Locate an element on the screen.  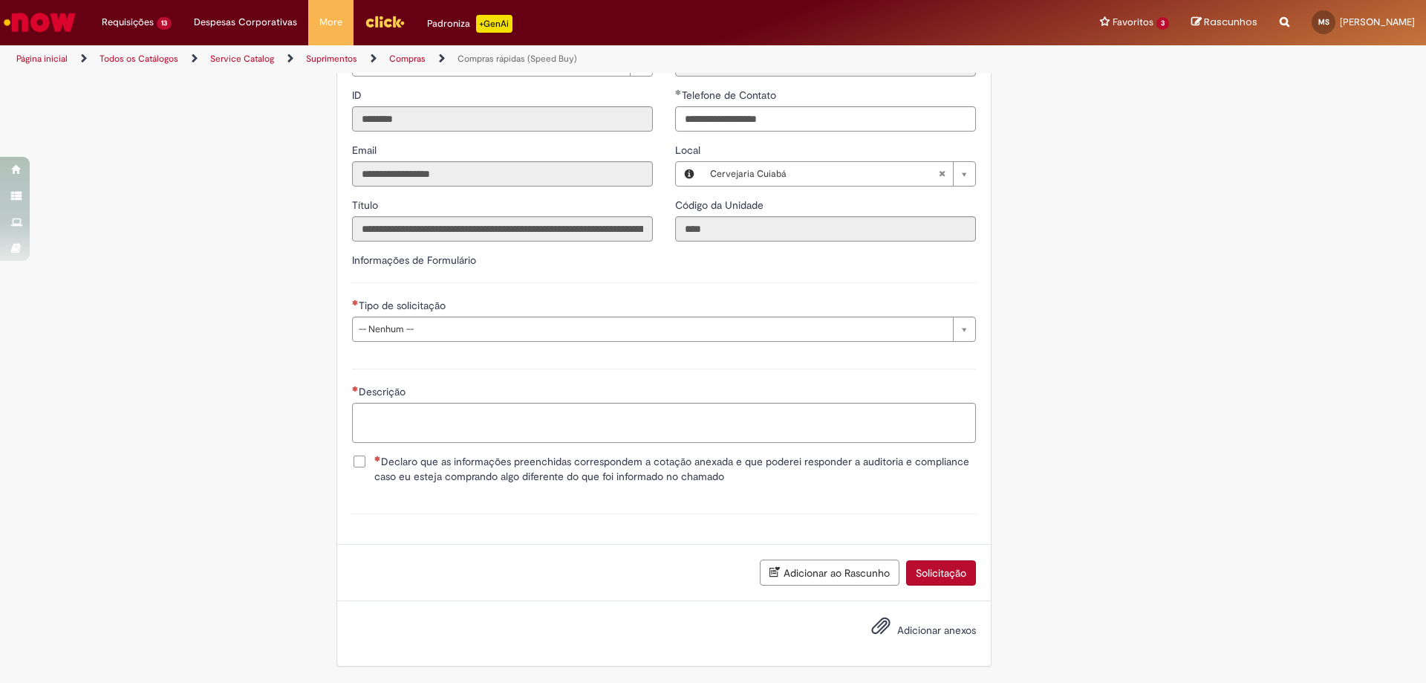
button: Local, Visualizar este registro Cervejaria Cuiabá is located at coordinates (689, 174).